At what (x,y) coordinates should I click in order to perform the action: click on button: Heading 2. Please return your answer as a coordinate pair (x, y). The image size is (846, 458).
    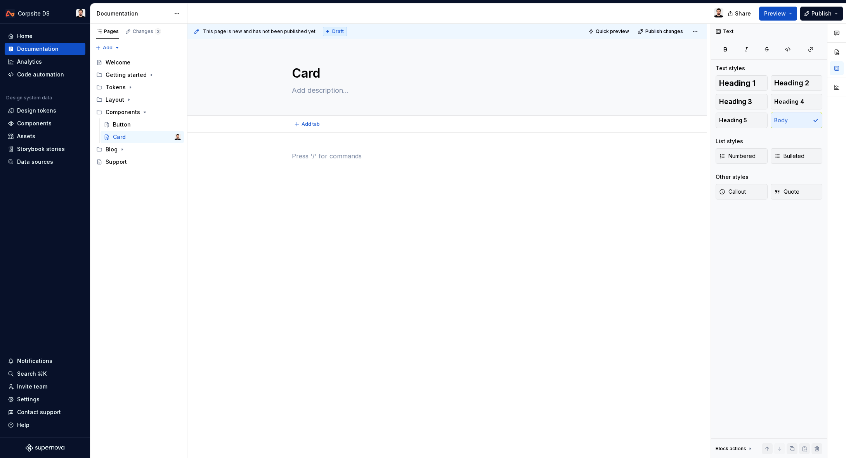
    Looking at the image, I should click on (796, 83).